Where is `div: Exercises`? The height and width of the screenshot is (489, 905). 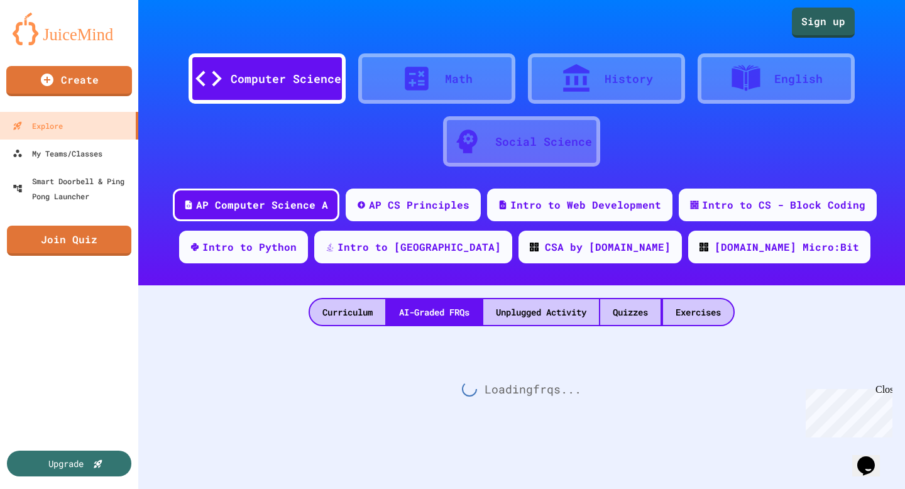 div: Exercises is located at coordinates (698, 312).